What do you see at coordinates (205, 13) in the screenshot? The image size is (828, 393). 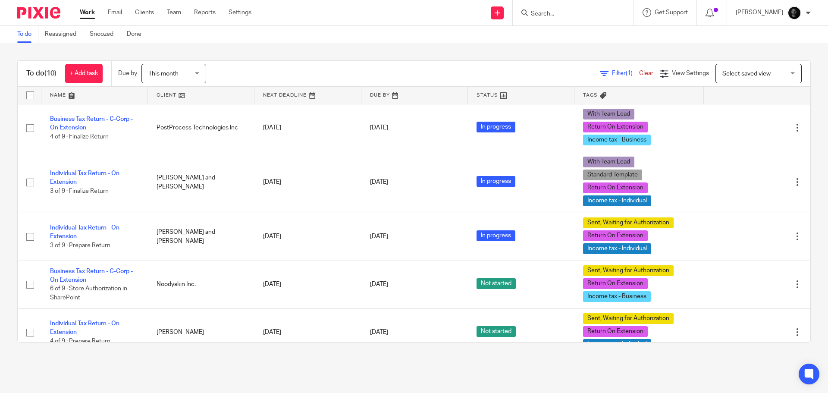 I see `a: Reports` at bounding box center [205, 13].